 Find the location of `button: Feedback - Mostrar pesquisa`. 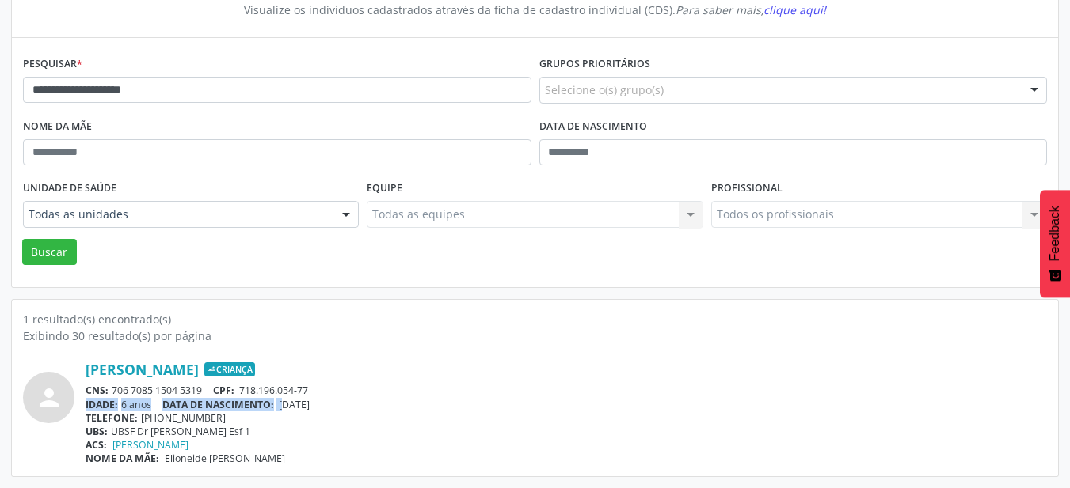

button: Feedback - Mostrar pesquisa is located at coordinates (1055, 244).